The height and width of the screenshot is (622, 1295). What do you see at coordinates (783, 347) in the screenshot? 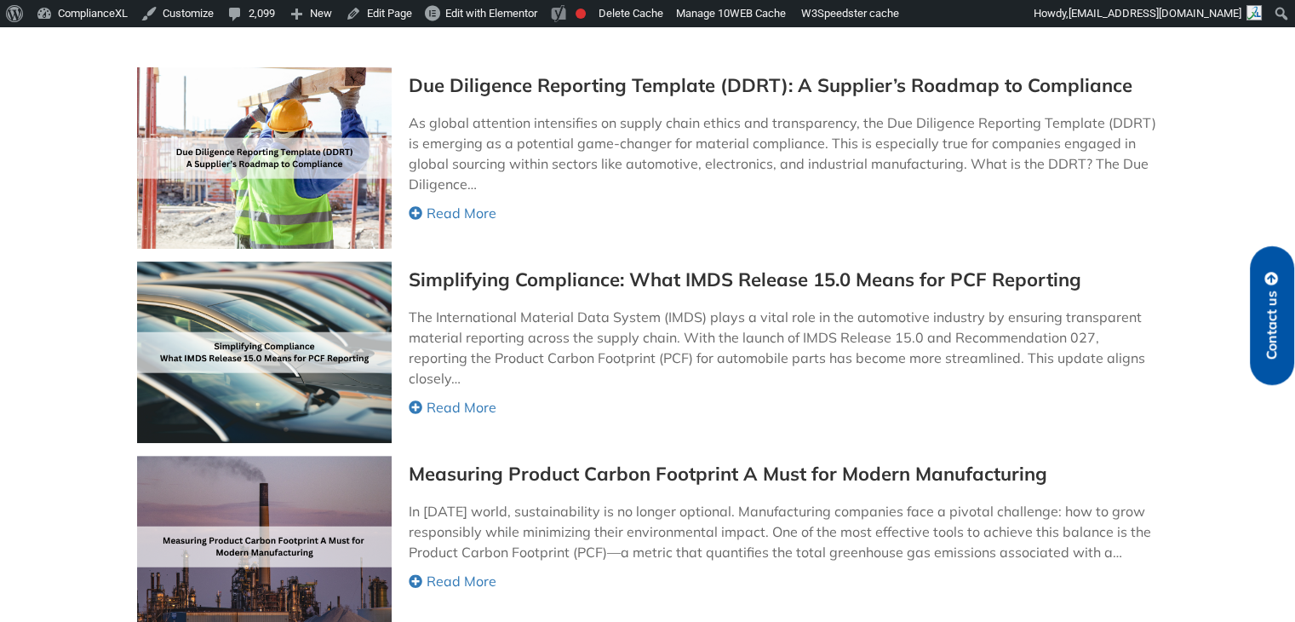
I see `p: The International Material Data System (IMDS) plays a vital role in the automotive industry by en...` at bounding box center [783, 347].